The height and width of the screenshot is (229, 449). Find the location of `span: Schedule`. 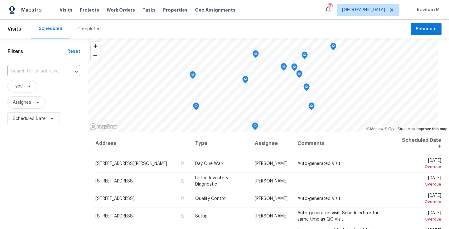

span: Schedule is located at coordinates (426, 29).